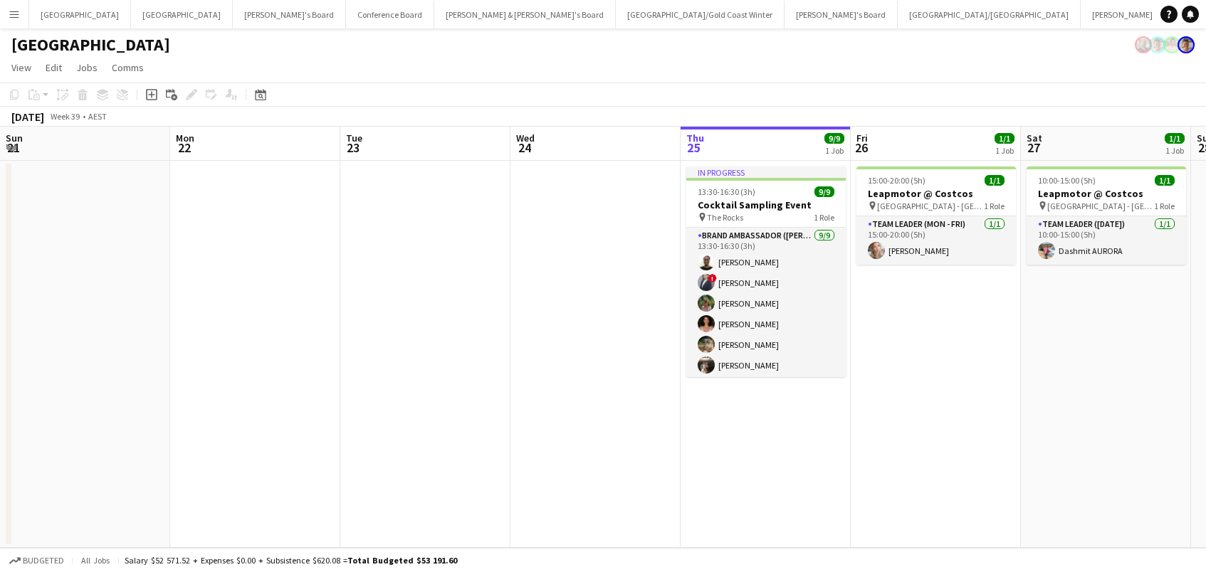 The image size is (1206, 572). Describe the element at coordinates (65, 116) in the screenshot. I see `span: Week 39` at that location.